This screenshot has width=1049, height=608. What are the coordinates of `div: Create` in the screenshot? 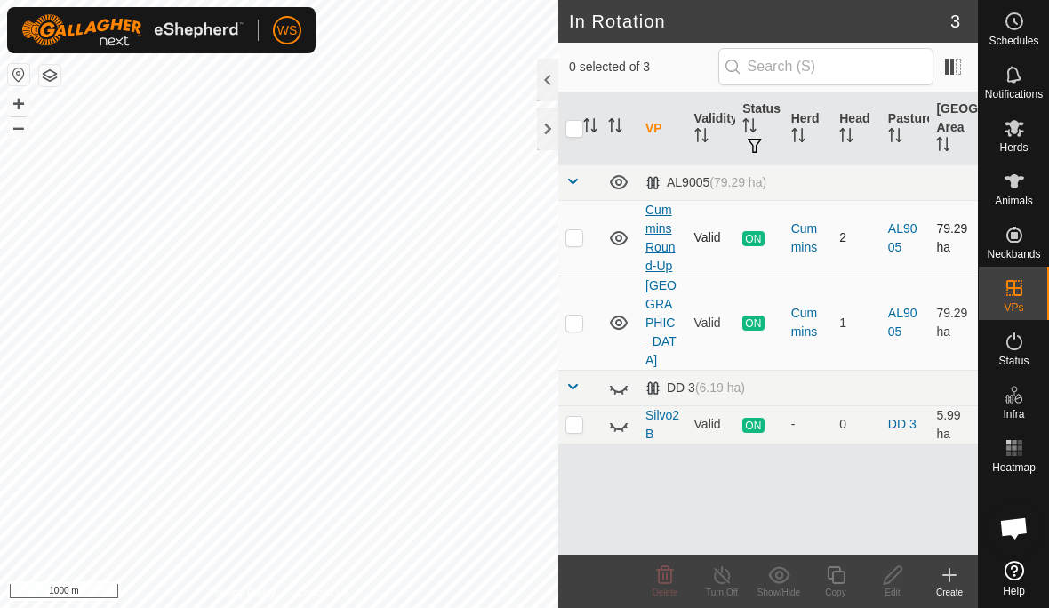 It's located at (950, 592).